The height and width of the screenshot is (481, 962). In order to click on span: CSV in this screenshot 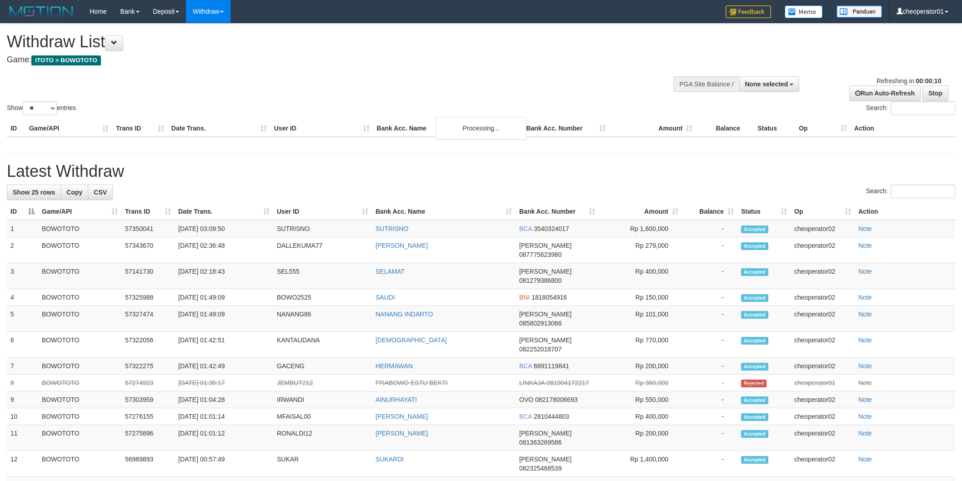, I will do `click(100, 192)`.